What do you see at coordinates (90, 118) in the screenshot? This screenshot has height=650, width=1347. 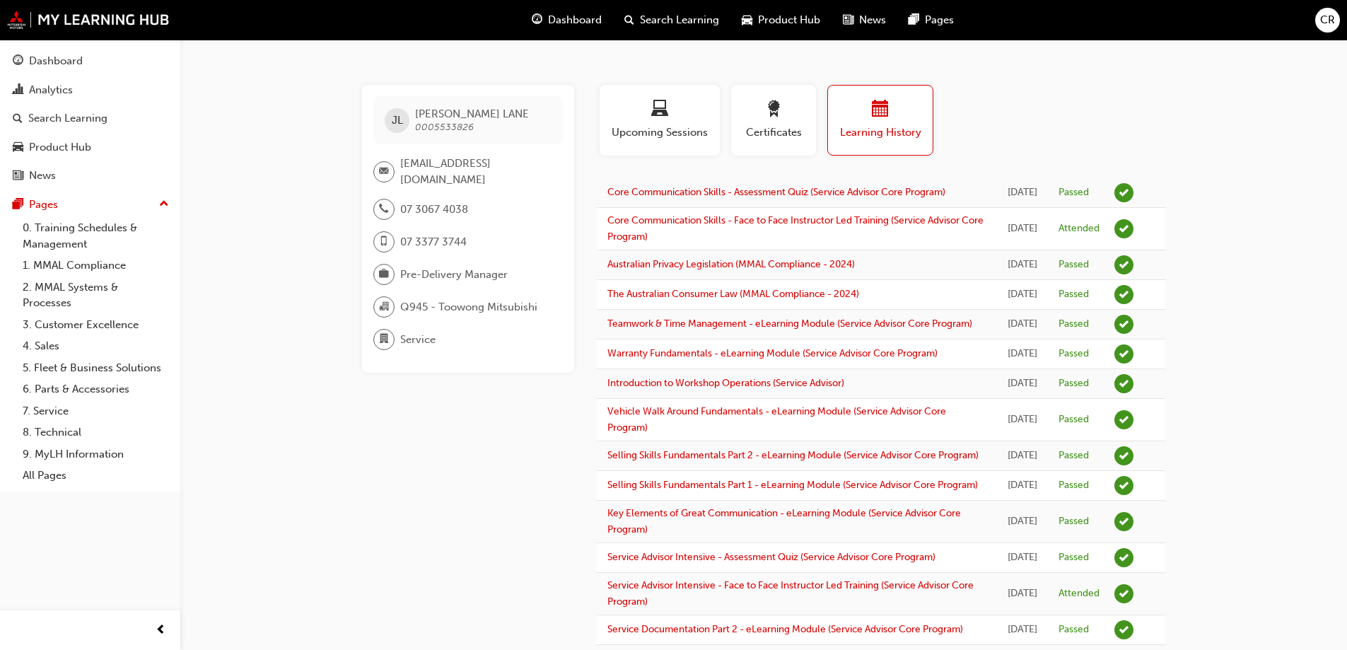 I see `a: Search Learning` at bounding box center [90, 118].